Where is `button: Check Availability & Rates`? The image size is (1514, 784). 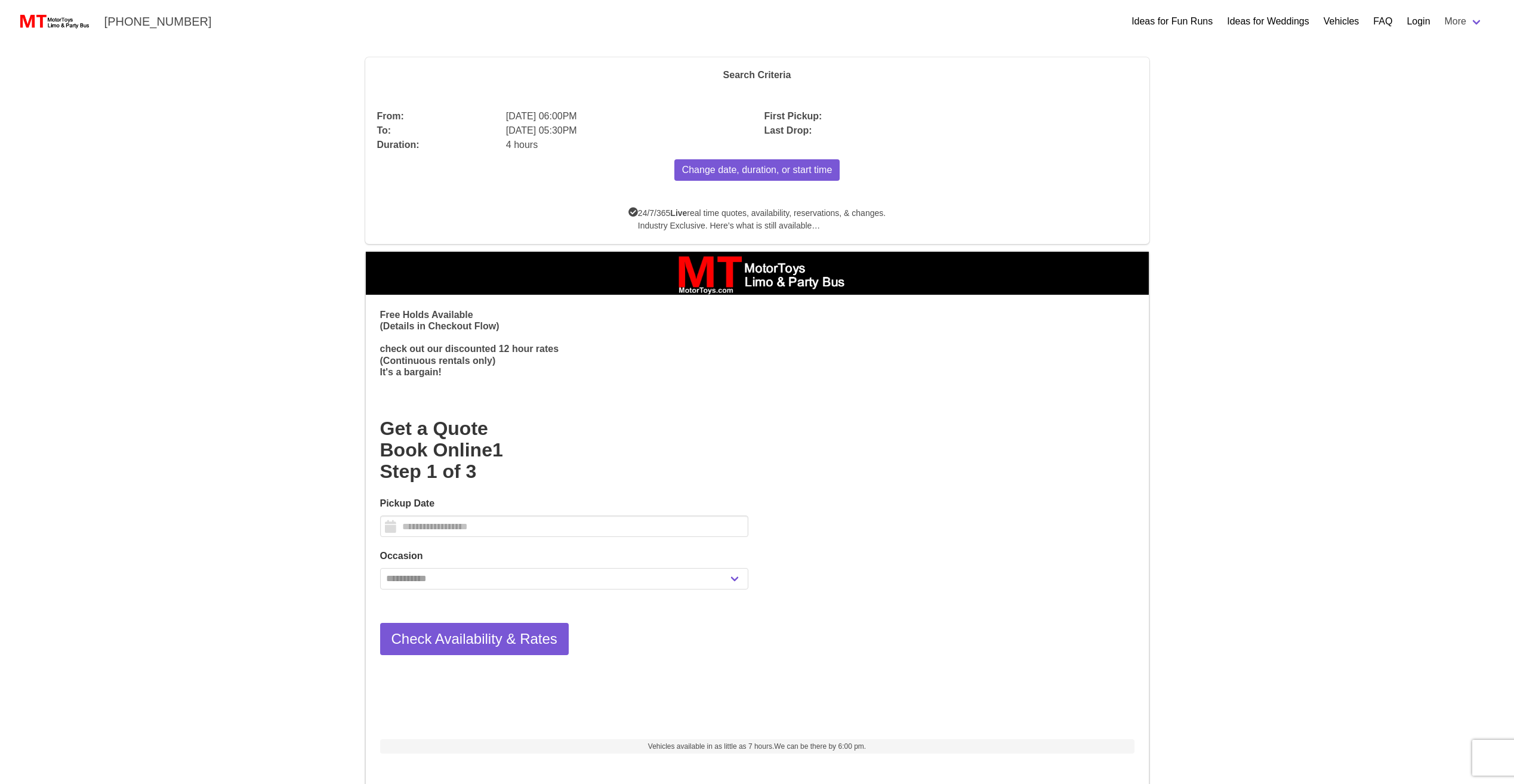 button: Check Availability & Rates is located at coordinates (474, 639).